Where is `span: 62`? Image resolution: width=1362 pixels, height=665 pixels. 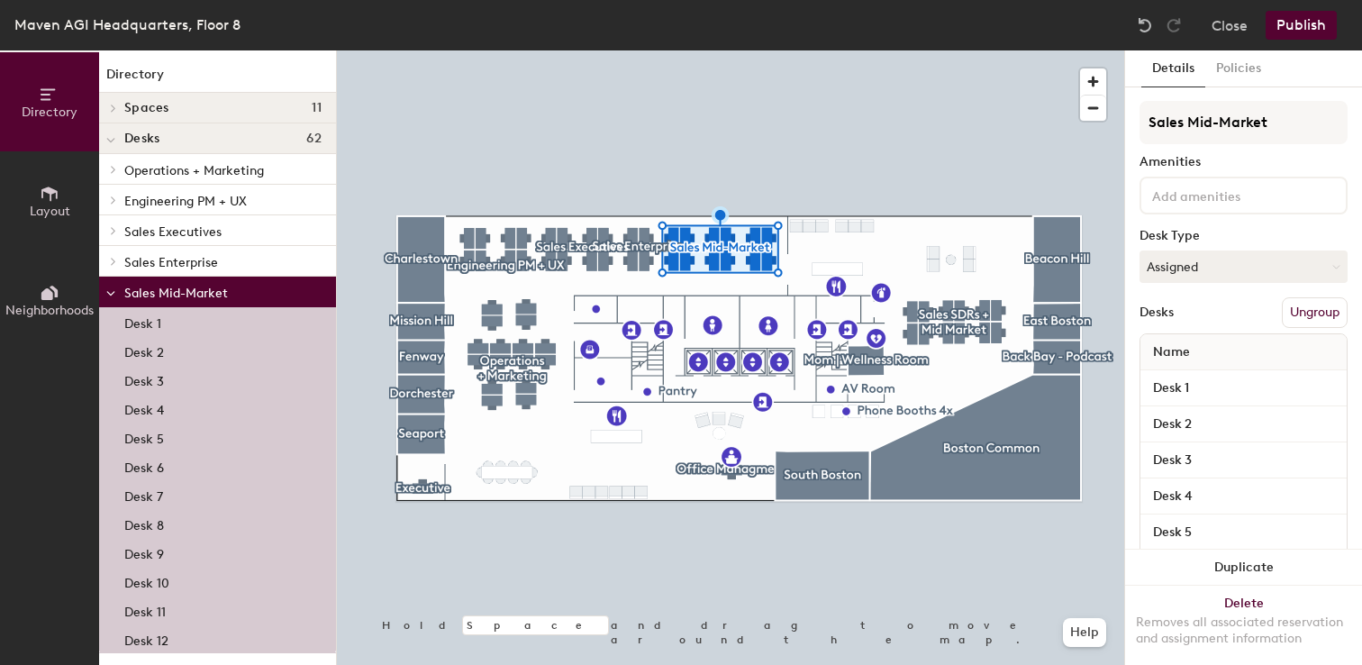 span: 62 is located at coordinates (313, 139).